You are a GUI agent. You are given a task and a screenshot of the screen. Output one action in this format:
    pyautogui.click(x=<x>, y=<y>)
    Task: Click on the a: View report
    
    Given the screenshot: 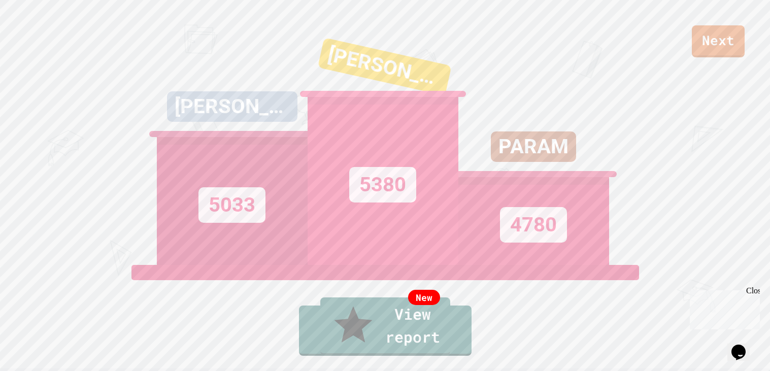 What is the action you would take?
    pyautogui.click(x=385, y=326)
    